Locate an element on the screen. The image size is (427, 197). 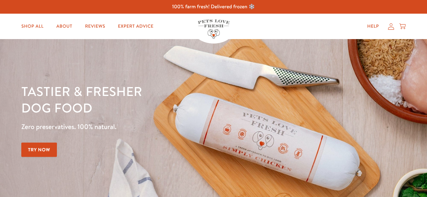
p: Zero preservatives. 100% natural. is located at coordinates (149, 127).